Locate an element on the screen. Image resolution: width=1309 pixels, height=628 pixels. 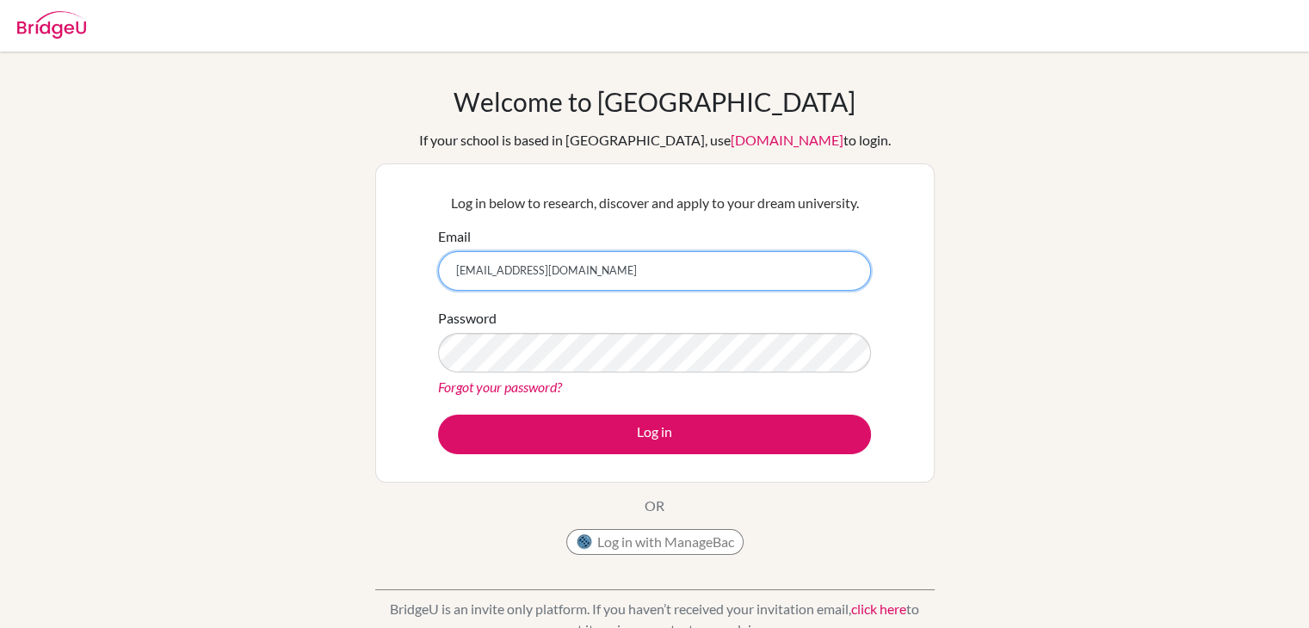
a: Forgot your password? is located at coordinates (500, 386).